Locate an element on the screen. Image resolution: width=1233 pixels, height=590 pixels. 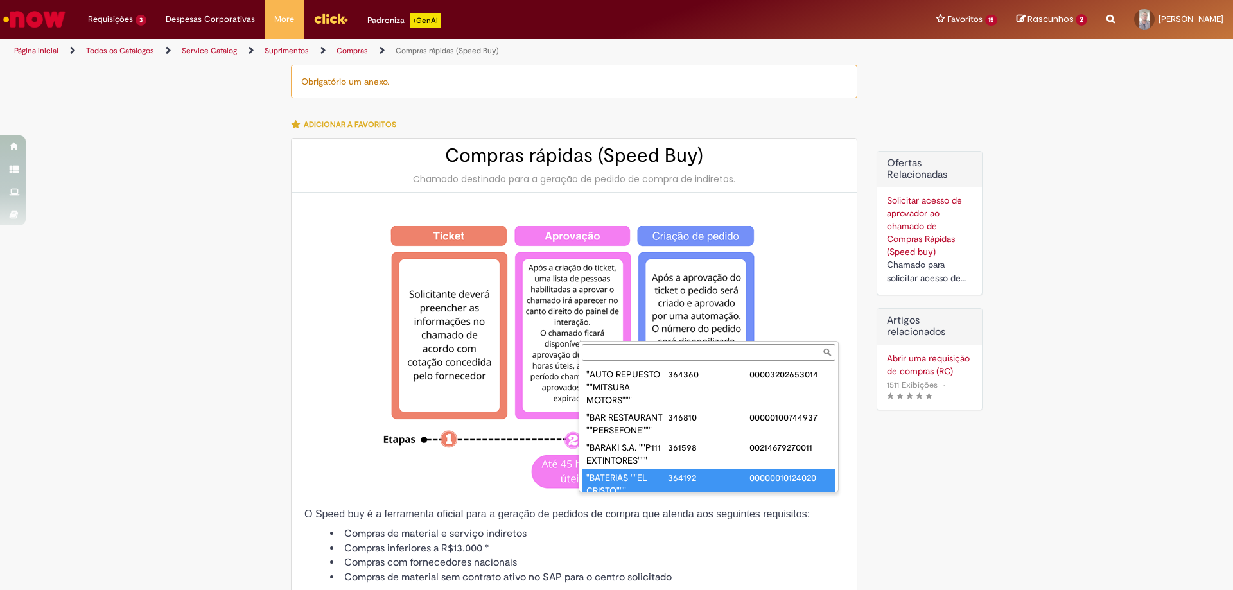
div: 364360 is located at coordinates (708, 374).